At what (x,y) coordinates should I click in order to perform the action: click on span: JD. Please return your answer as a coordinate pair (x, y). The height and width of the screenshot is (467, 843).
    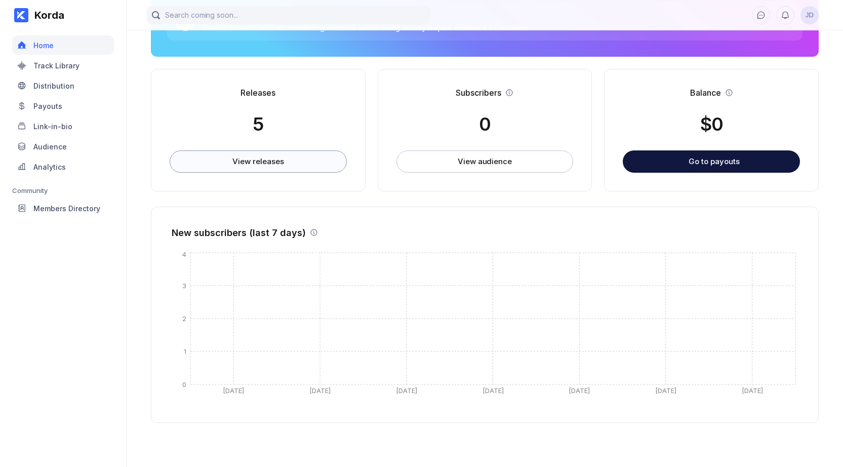
    Looking at the image, I should click on (809, 15).